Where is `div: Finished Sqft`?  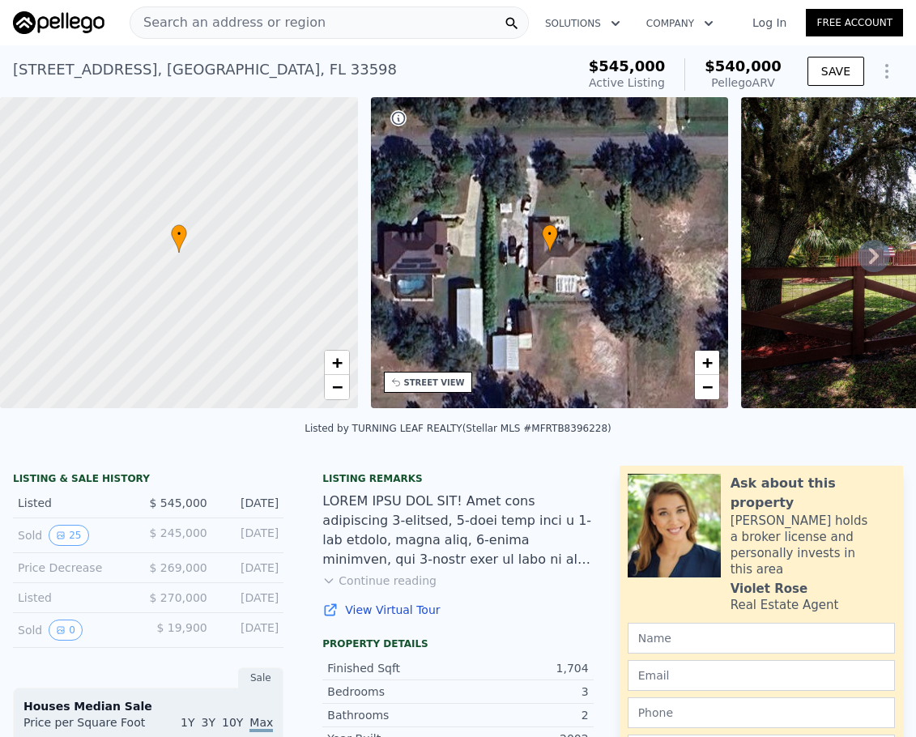
div: Finished Sqft is located at coordinates (392, 669).